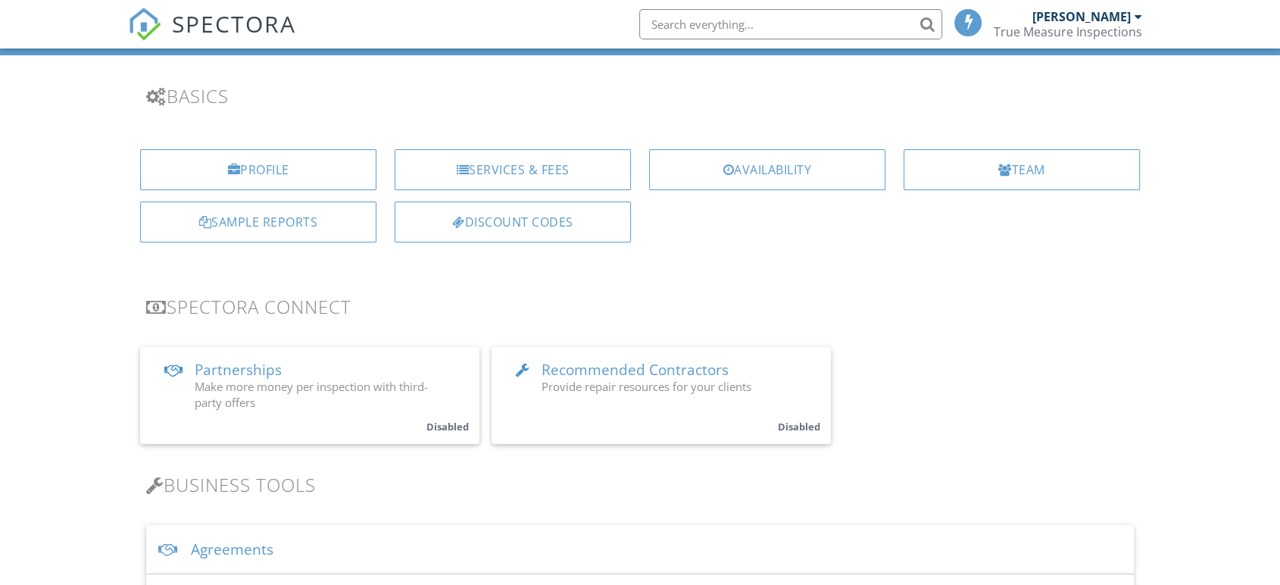 The width and height of the screenshot is (1280, 585). I want to click on a: Profile, so click(258, 170).